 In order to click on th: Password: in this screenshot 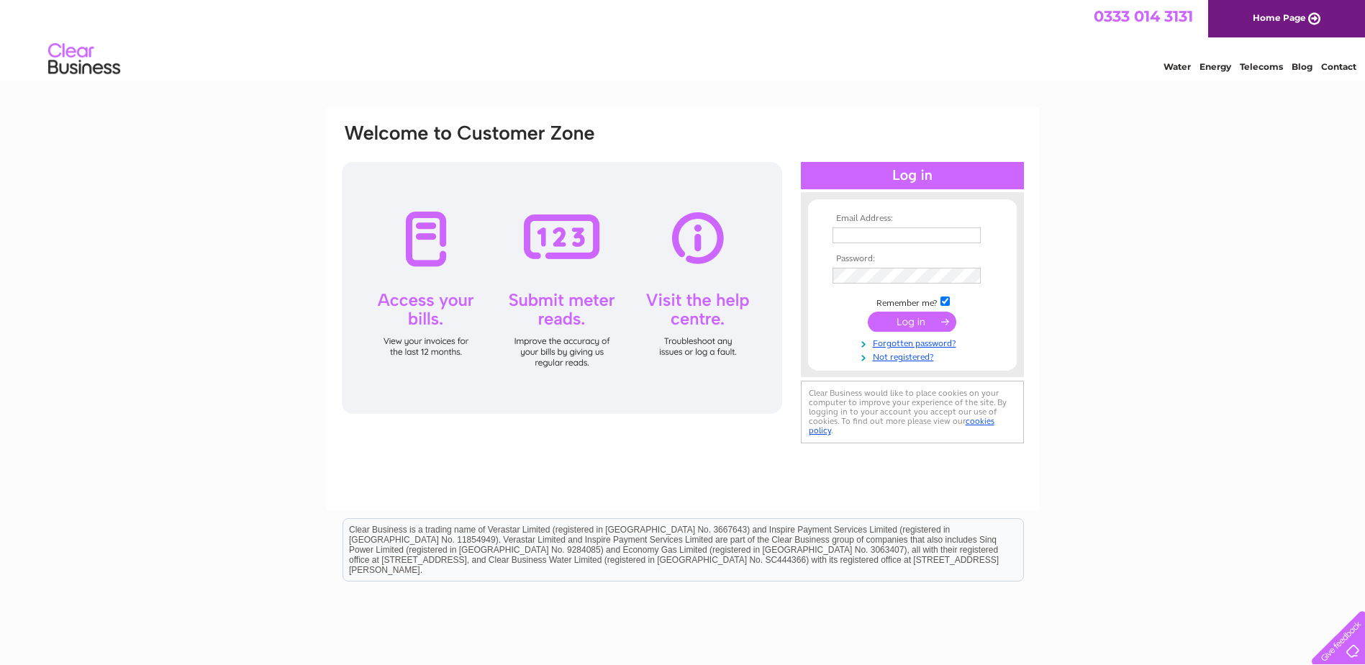, I will do `click(913, 259)`.